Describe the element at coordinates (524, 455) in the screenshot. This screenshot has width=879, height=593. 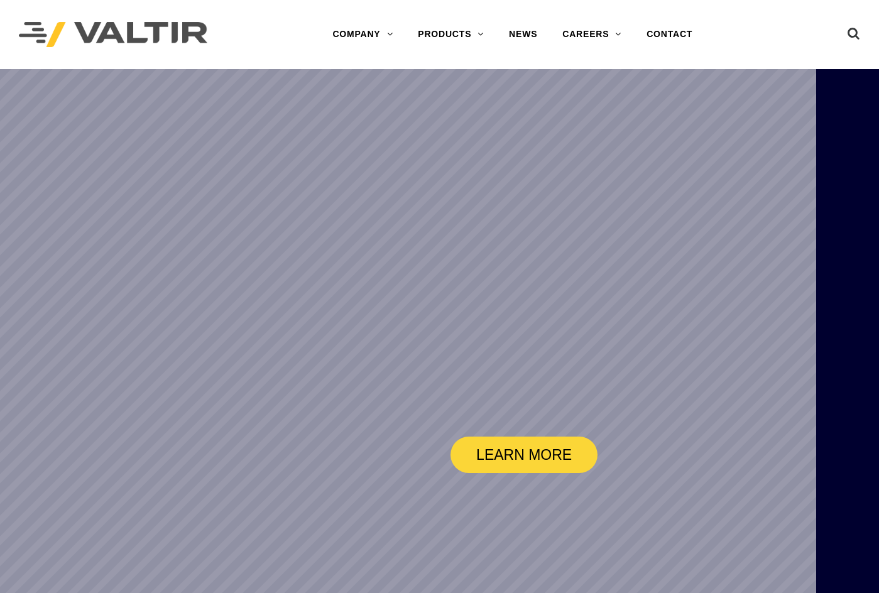
I see `a: LEARN MORE` at that location.